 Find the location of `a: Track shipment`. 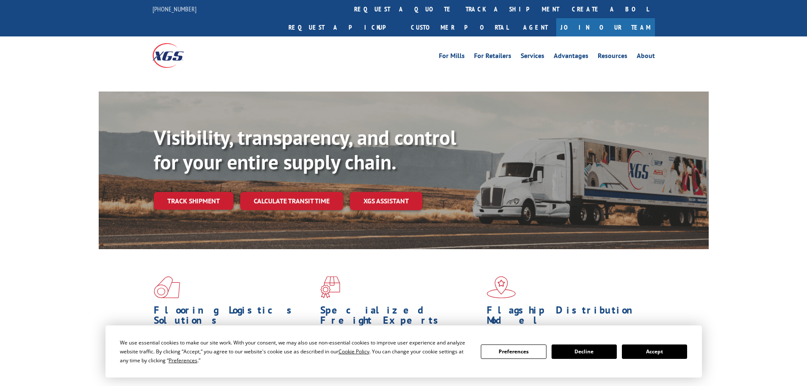

a: Track shipment is located at coordinates (194, 201).